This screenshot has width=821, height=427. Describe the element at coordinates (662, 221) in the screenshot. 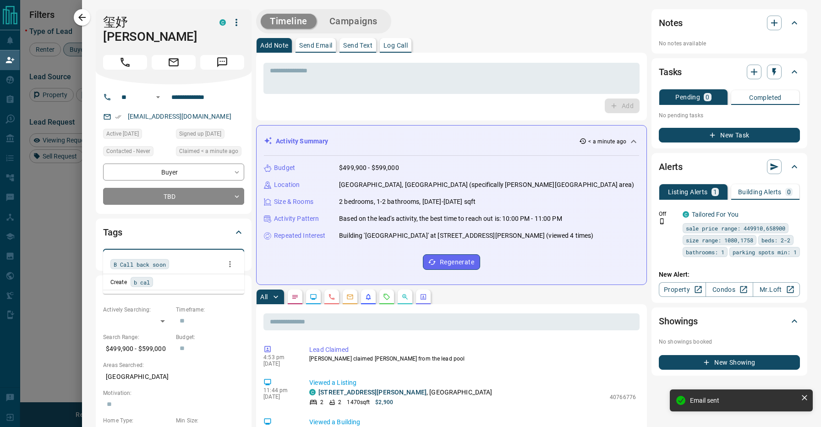

I see `svg: Push Notification Only` at that location.